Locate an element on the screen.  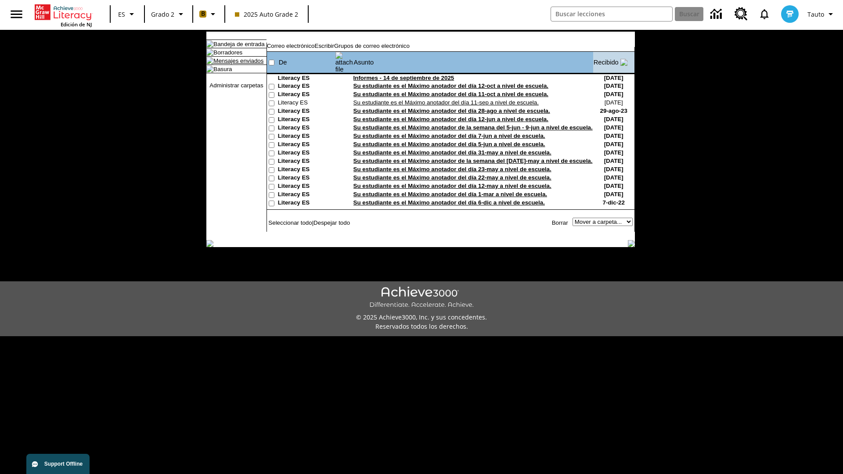
a: Su estudiante es el Máximo anotador del día 31-may a nivel de escuela. is located at coordinates (452, 152).